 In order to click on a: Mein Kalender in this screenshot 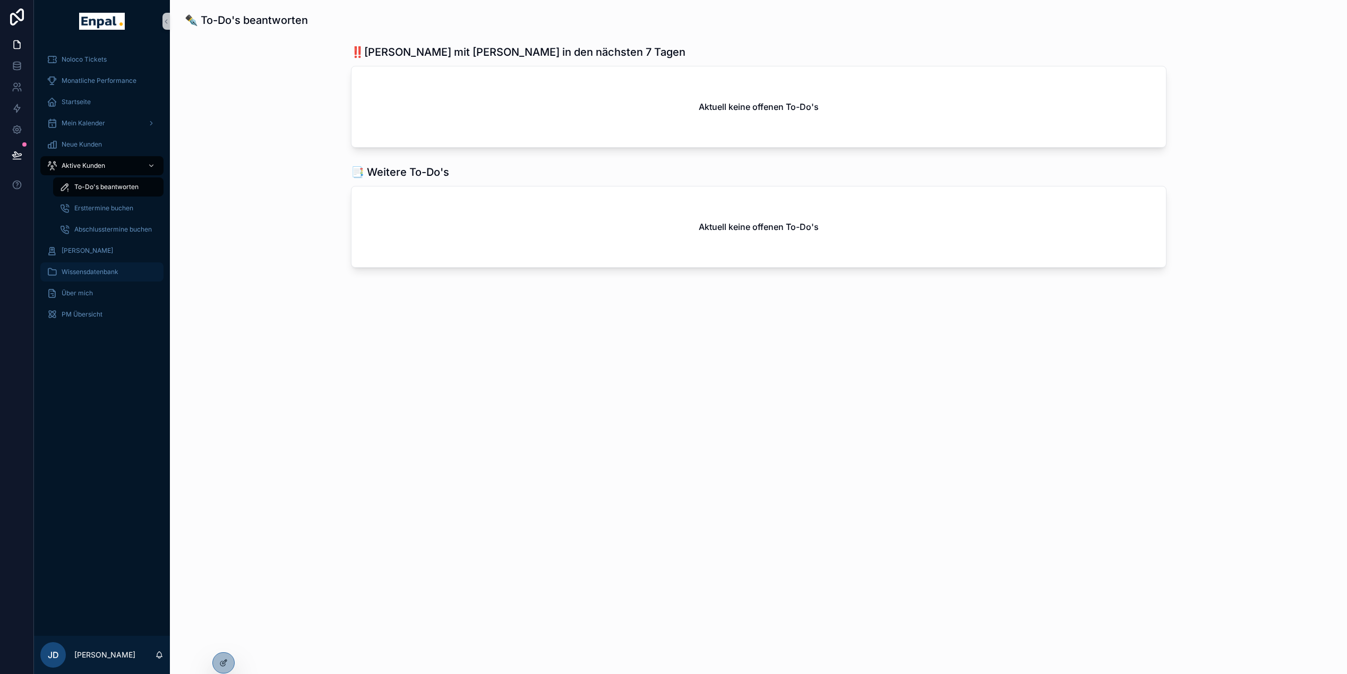, I will do `click(102, 123)`.